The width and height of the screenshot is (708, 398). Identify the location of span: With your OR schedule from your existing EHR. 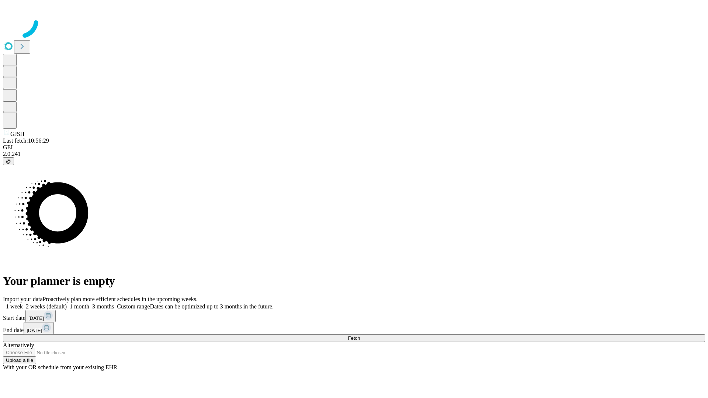
(60, 367).